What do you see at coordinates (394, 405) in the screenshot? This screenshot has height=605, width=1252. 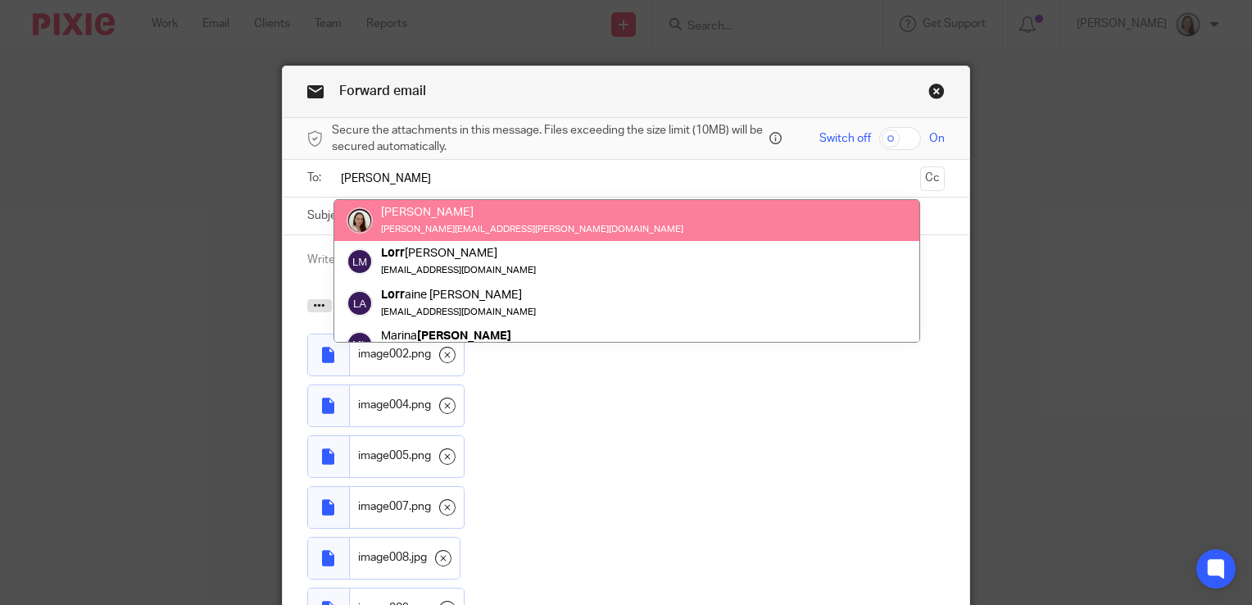 I see `span: image004.png` at bounding box center [394, 405].